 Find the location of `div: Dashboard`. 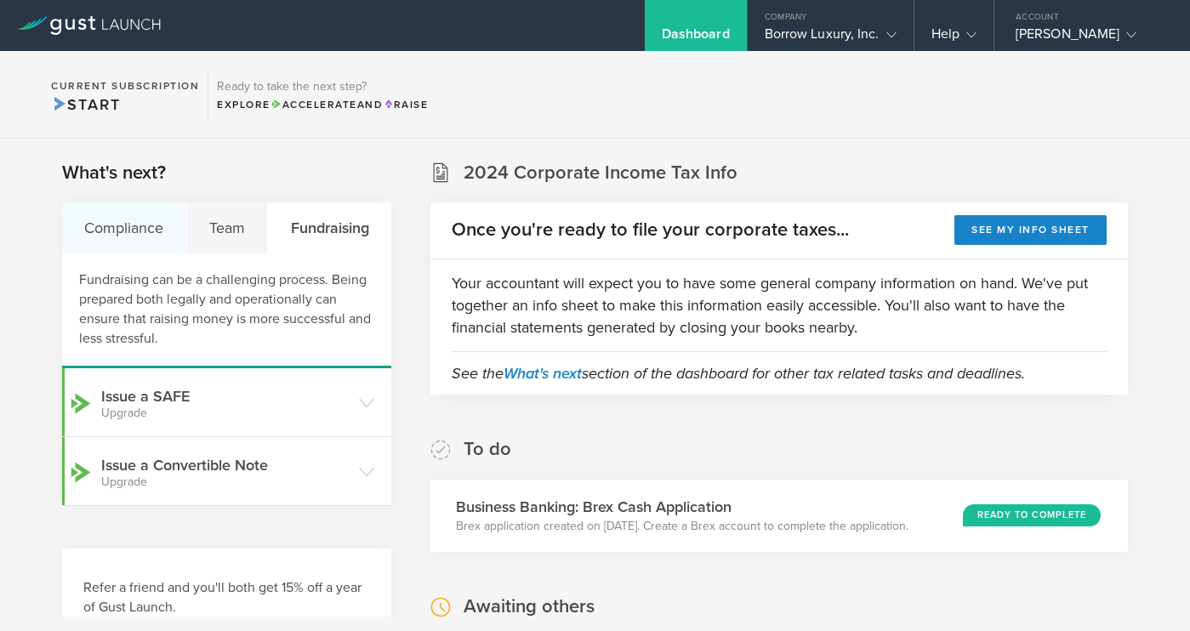

div: Dashboard is located at coordinates (696, 38).